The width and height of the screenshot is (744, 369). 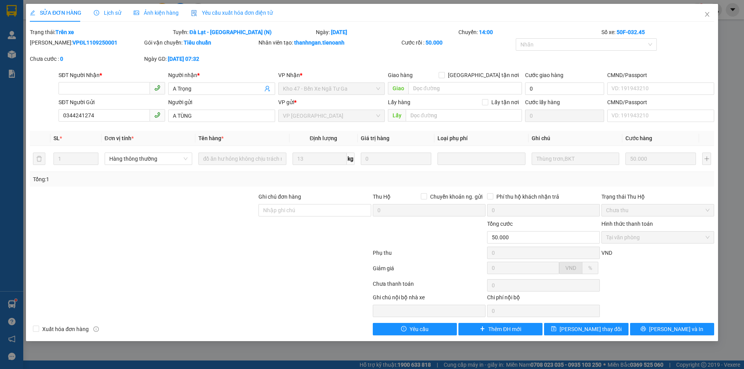 I want to click on button: exclamation-circleYêu cầu, so click(x=415, y=329).